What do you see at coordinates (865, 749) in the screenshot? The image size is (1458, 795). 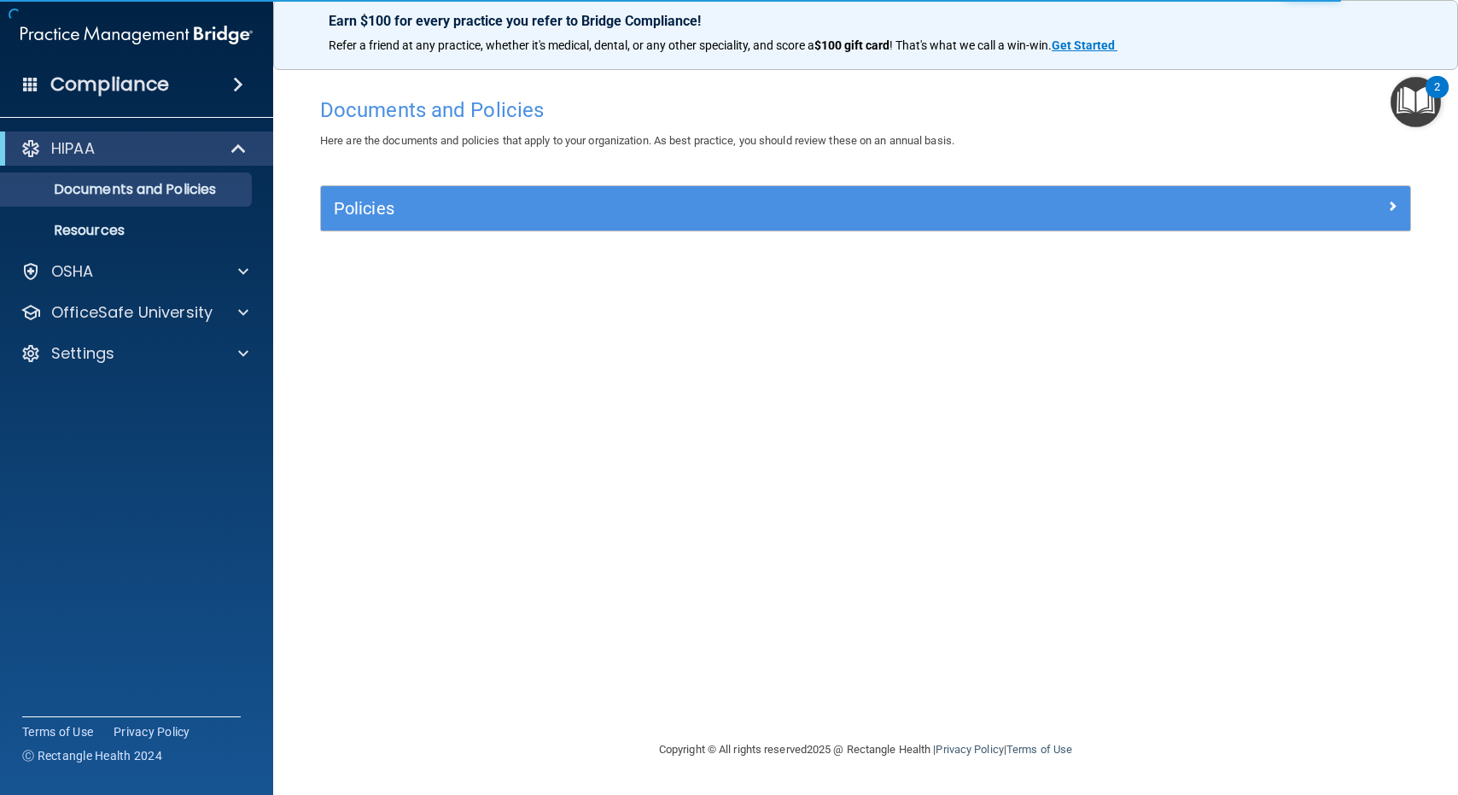 I see `div: Copyright © All rights reserved 2025 @ Rectangle Health | |` at bounding box center [865, 749].